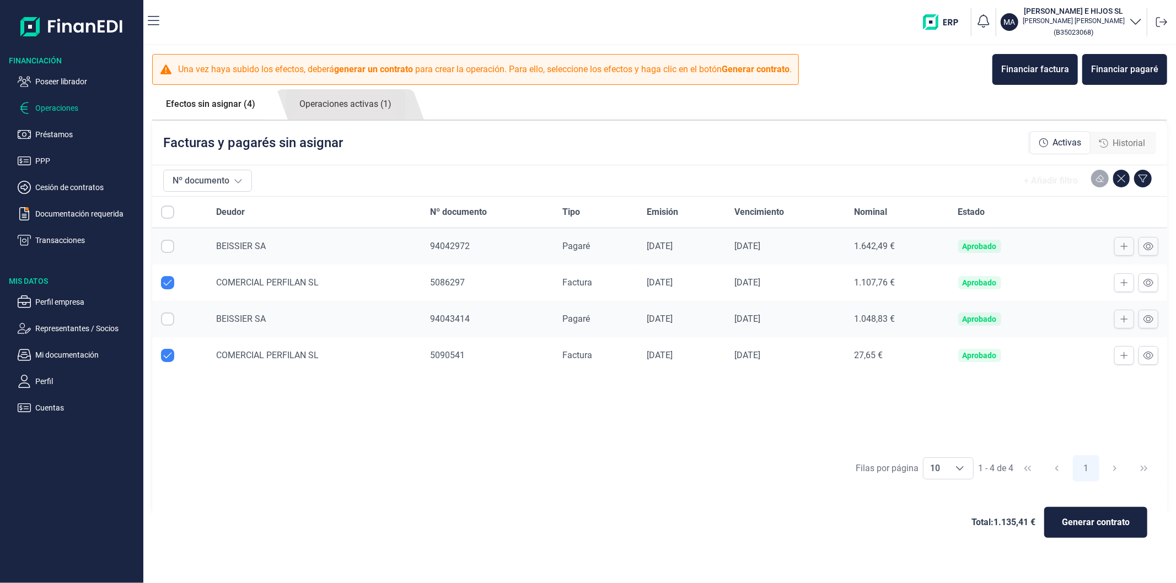 The image size is (1176, 583). I want to click on b: generar un contrato, so click(373, 69).